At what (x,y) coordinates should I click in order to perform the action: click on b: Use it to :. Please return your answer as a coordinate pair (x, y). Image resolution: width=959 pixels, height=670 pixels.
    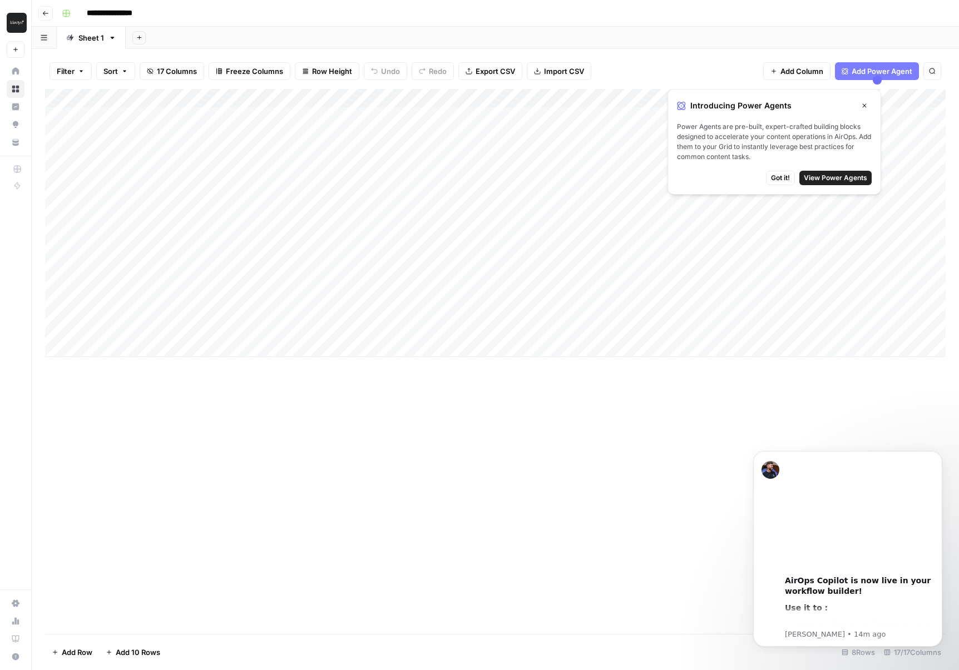
    Looking at the image, I should click on (70, 167).